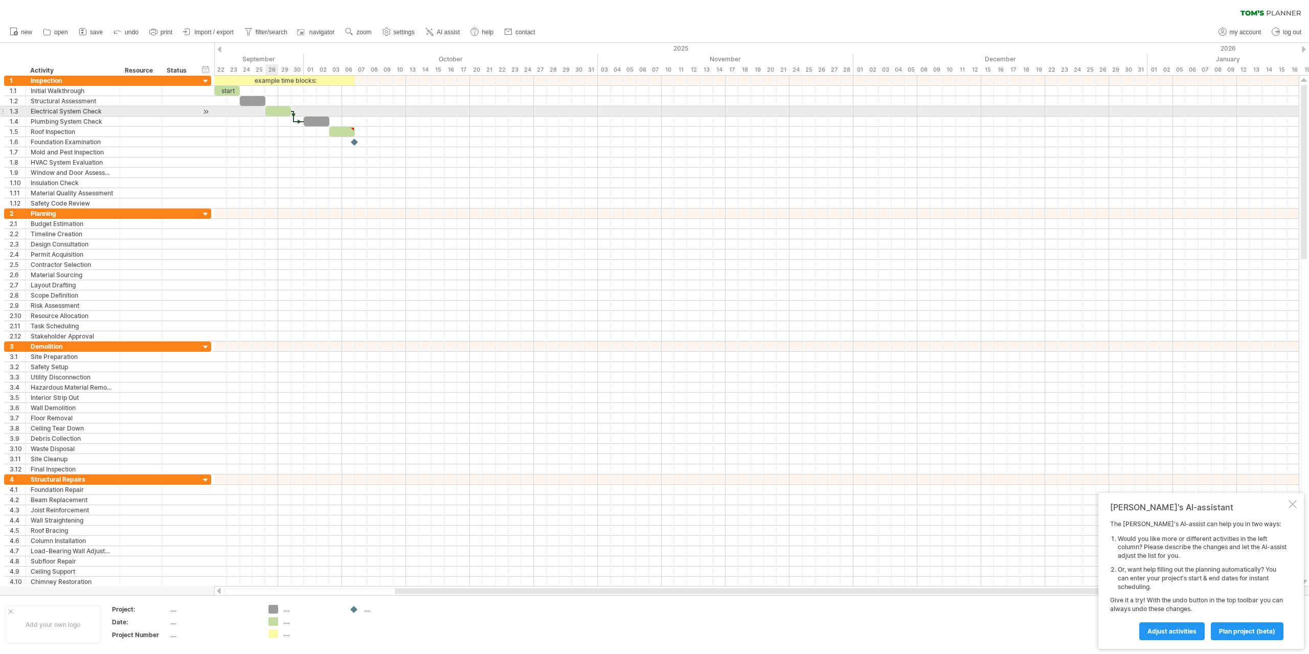 The width and height of the screenshot is (1309, 654). Describe the element at coordinates (17, 540) in the screenshot. I see `div: 4.6` at that location.